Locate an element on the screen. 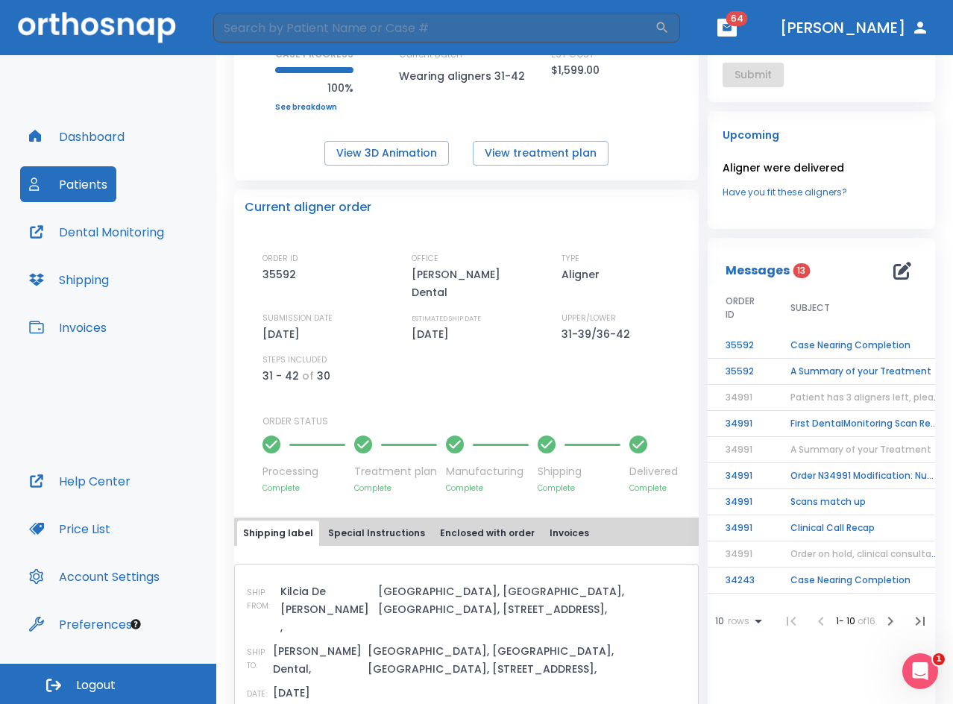 This screenshot has height=704, width=953. button: Price List is located at coordinates (69, 529).